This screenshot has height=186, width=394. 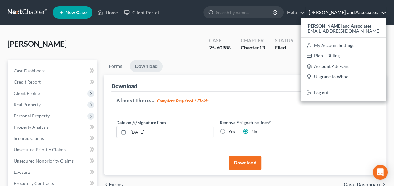 I want to click on a: Upgrade to Whoa, so click(x=344, y=77).